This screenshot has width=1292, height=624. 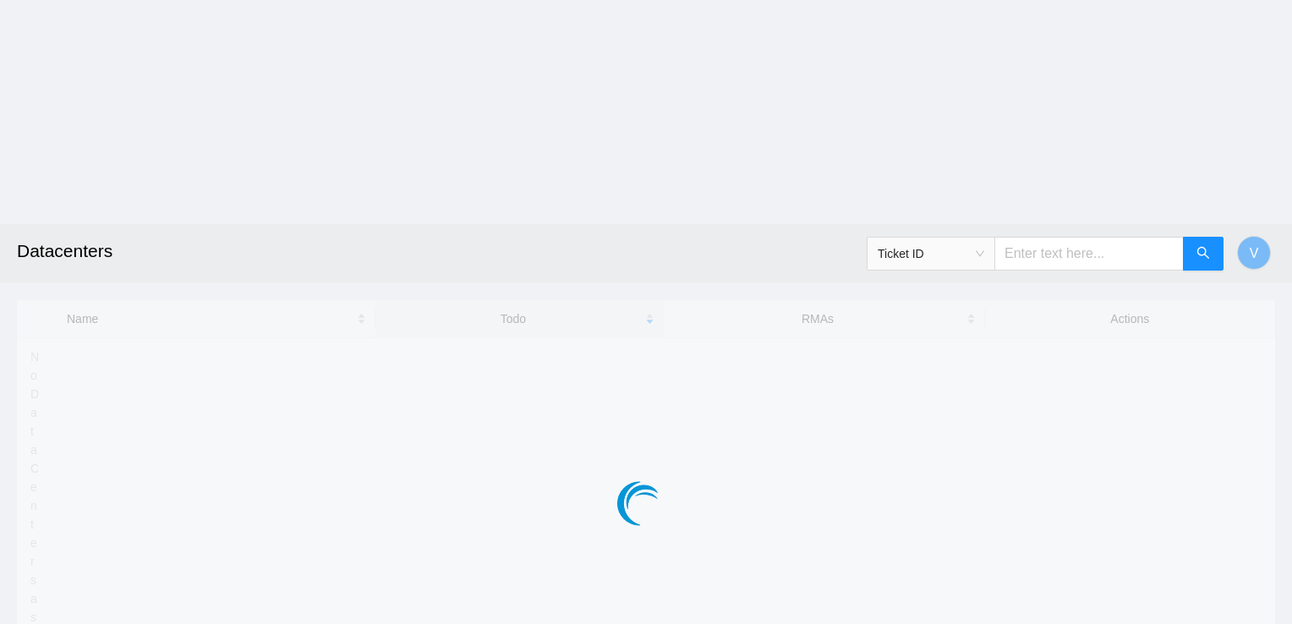 I want to click on h2: Datacenters, so click(x=457, y=251).